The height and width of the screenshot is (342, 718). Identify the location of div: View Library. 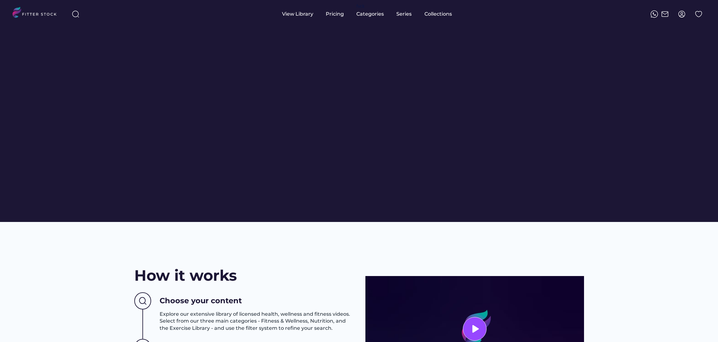
(298, 14).